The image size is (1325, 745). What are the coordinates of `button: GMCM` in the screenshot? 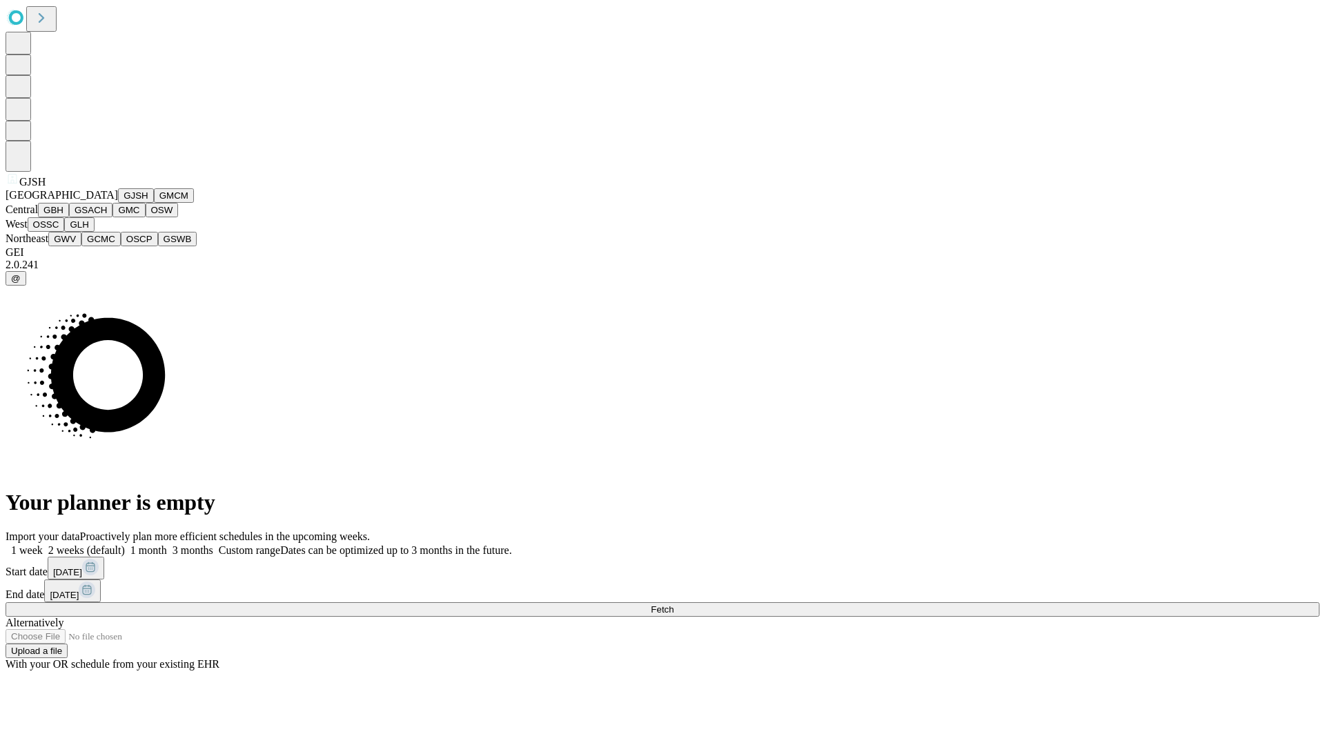 It's located at (174, 195).